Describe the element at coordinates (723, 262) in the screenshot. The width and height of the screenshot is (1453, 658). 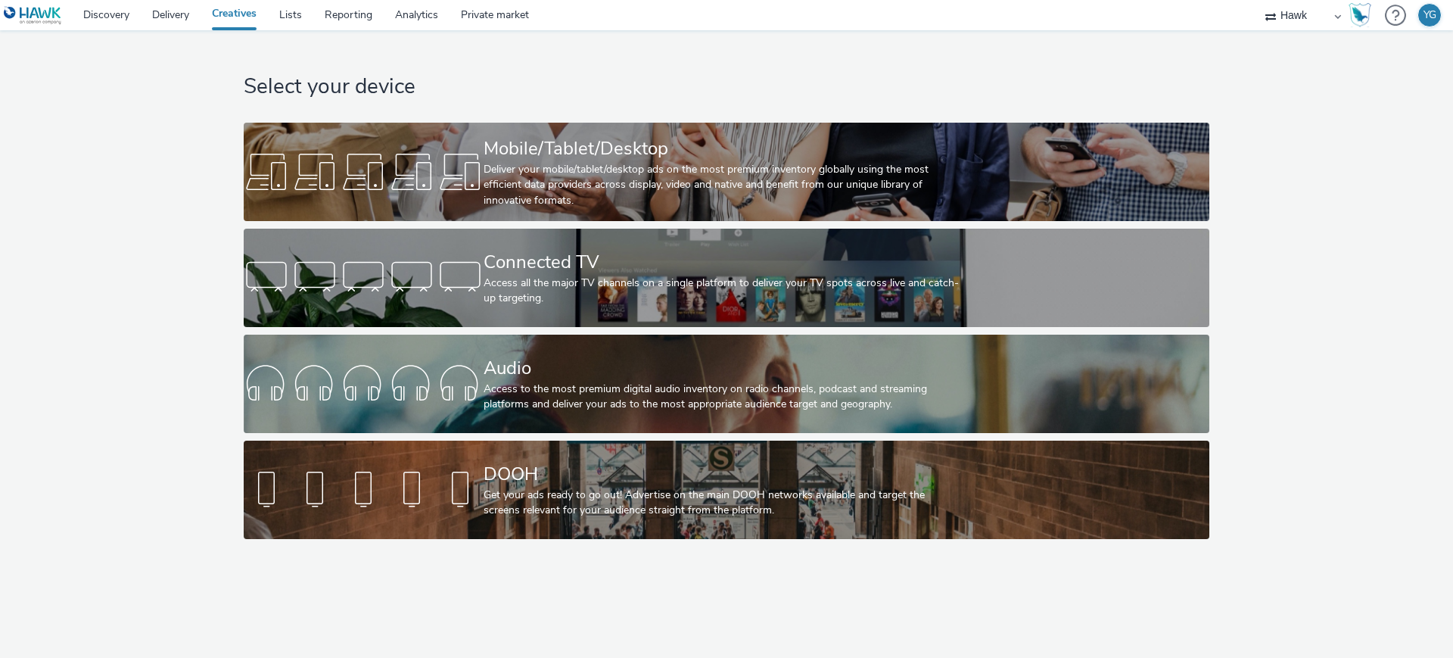
I see `div: Connected TV` at that location.